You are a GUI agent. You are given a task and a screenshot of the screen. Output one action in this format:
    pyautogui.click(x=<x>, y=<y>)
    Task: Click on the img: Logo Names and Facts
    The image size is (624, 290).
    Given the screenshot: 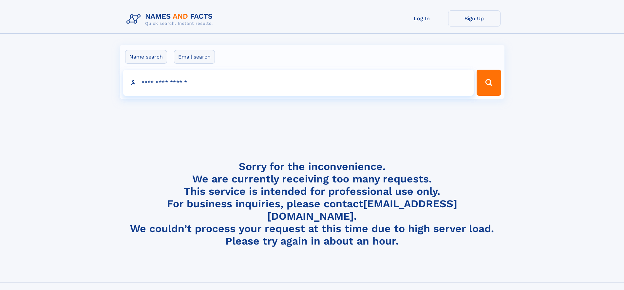 What is the action you would take?
    pyautogui.click(x=171, y=19)
    